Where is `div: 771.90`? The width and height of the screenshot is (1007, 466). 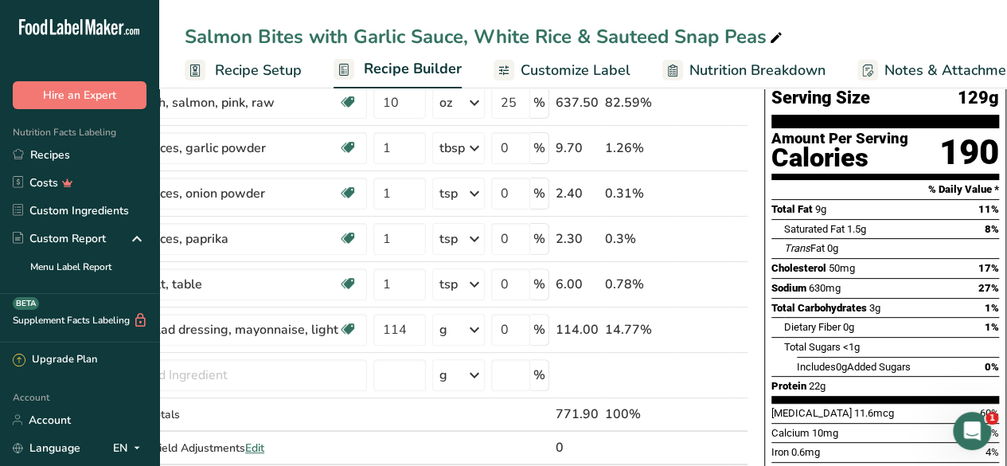
div: 771.90 is located at coordinates (577, 414).